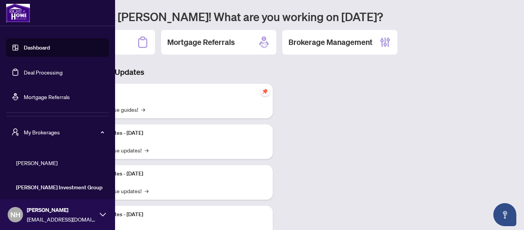  Describe the element at coordinates (156, 72) in the screenshot. I see `h3: Brokerage & Industry Updates` at that location.